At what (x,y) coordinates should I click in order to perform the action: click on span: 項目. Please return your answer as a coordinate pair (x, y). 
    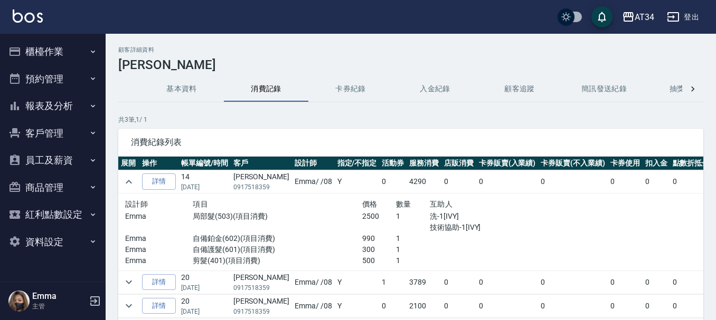
    Looking at the image, I should click on (200, 204).